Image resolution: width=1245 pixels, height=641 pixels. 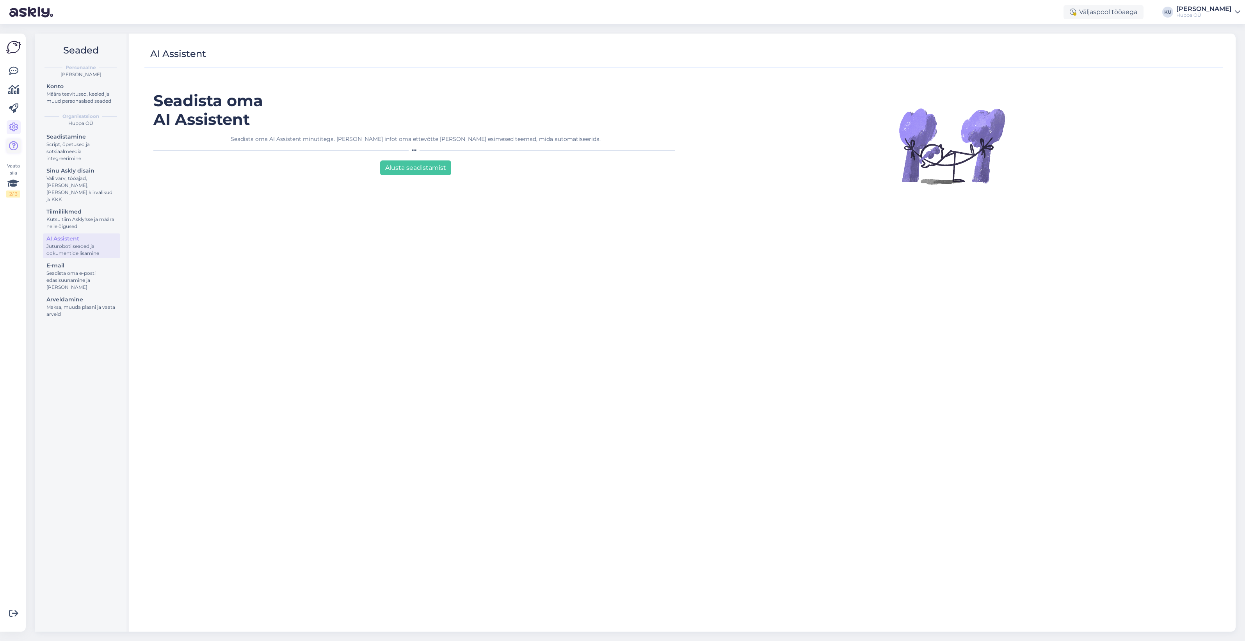 I want to click on img: Askly Logo, so click(x=14, y=47).